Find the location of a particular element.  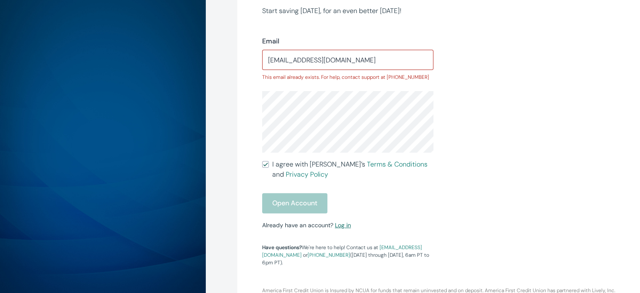

label: Email is located at coordinates (271, 41).